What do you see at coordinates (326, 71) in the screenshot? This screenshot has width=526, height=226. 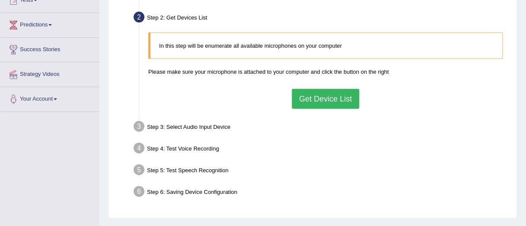 I see `p: Please make sure your microphone is attached to your computer and click the button on the right` at bounding box center [326, 71].